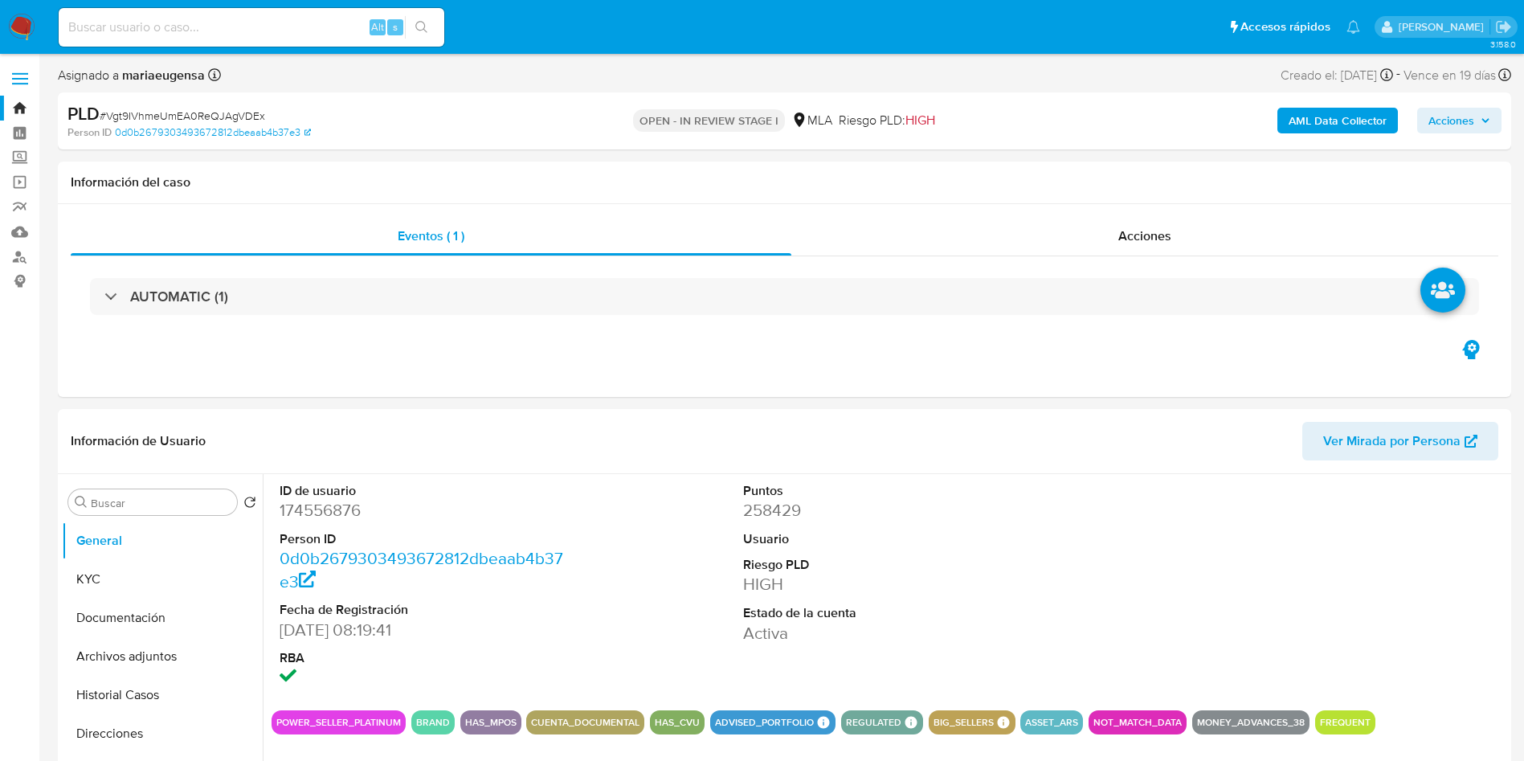 The width and height of the screenshot is (1524, 761). I want to click on button: Acciones, so click(1459, 121).